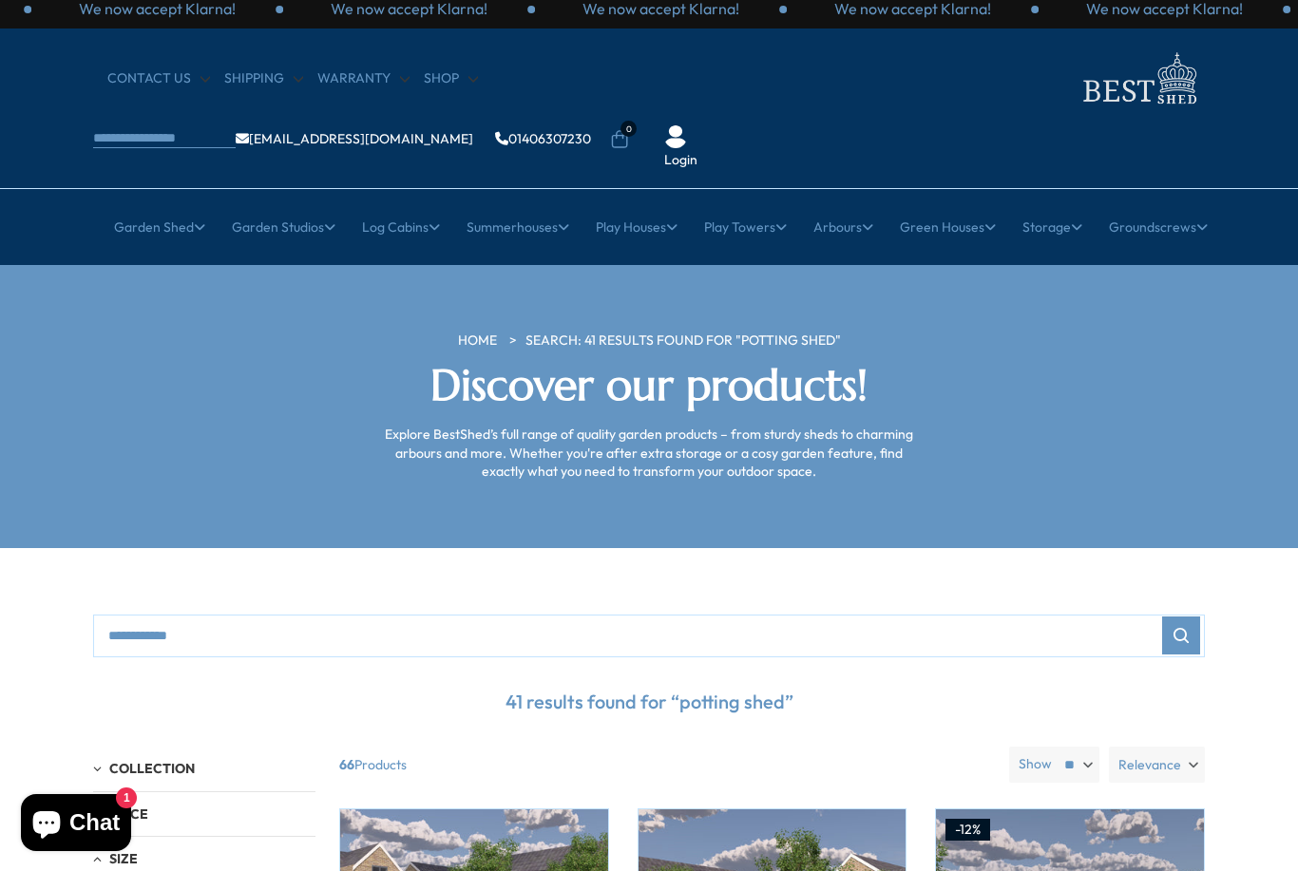 The image size is (1298, 871). I want to click on a: Green Houses, so click(947, 227).